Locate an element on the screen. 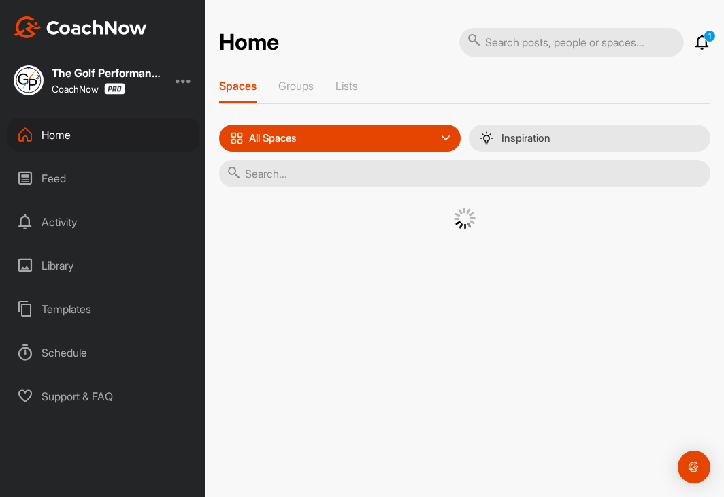 Image resolution: width=724 pixels, height=497 pixels. p: Inspiration is located at coordinates (526, 138).